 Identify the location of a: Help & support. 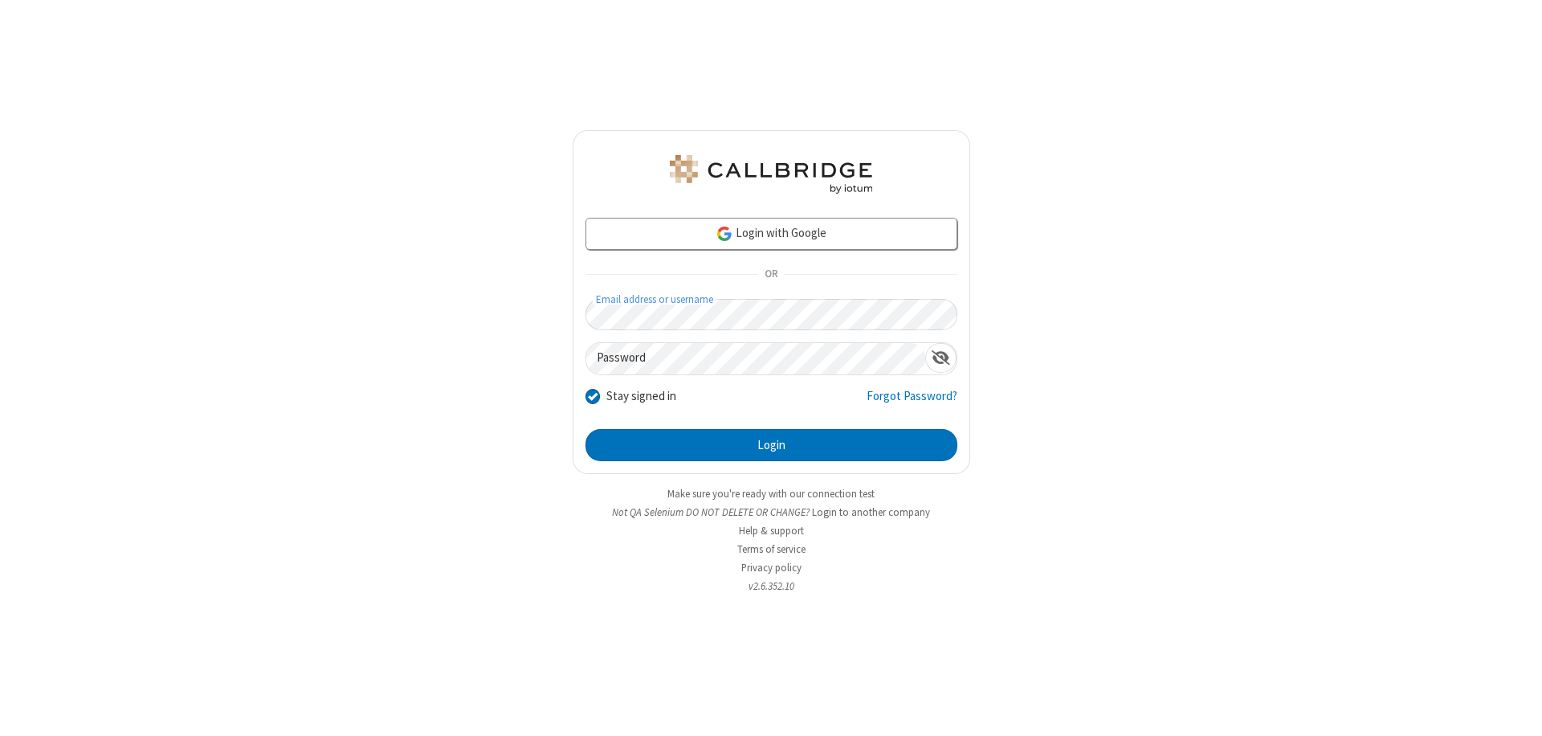
(771, 530).